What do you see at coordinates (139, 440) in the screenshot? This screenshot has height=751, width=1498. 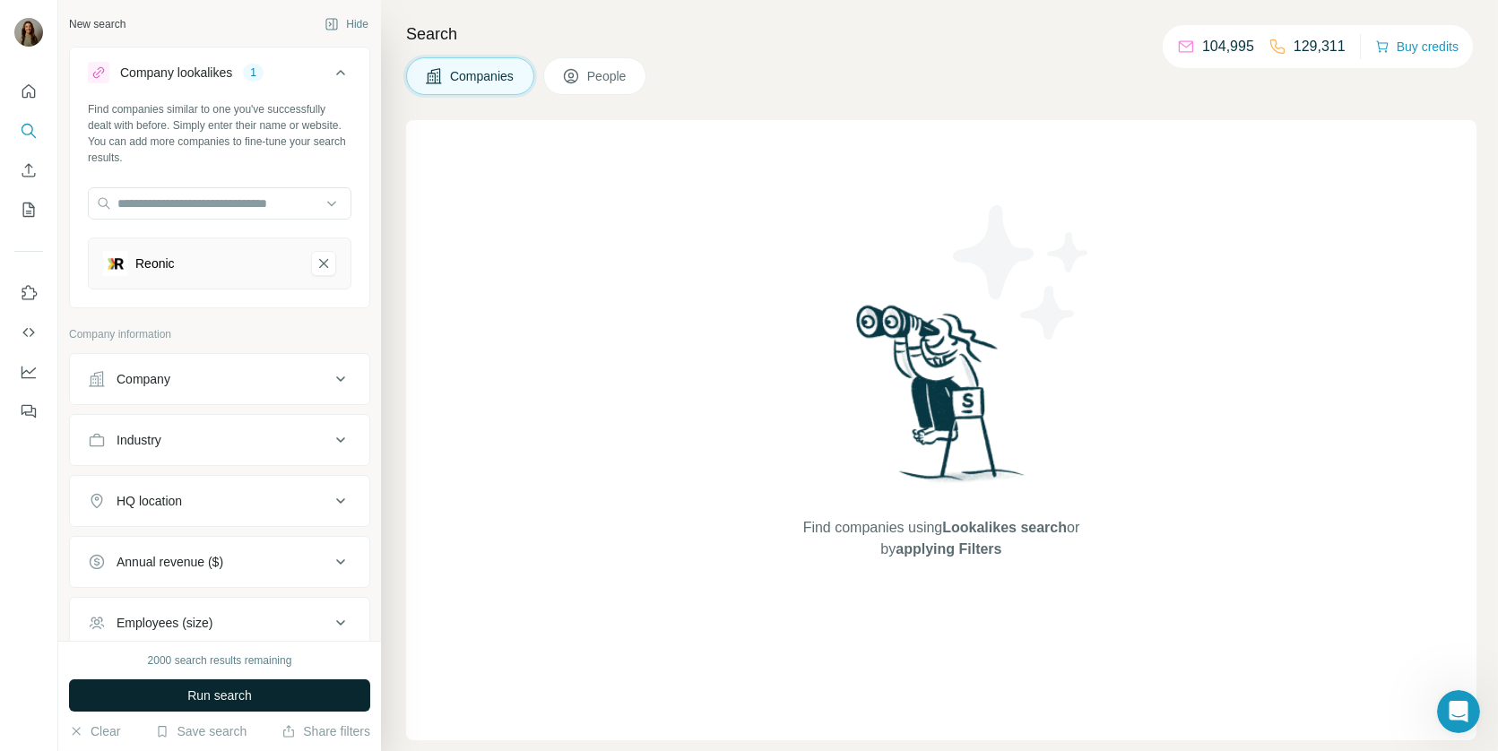 I see `div: Industry` at bounding box center [139, 440].